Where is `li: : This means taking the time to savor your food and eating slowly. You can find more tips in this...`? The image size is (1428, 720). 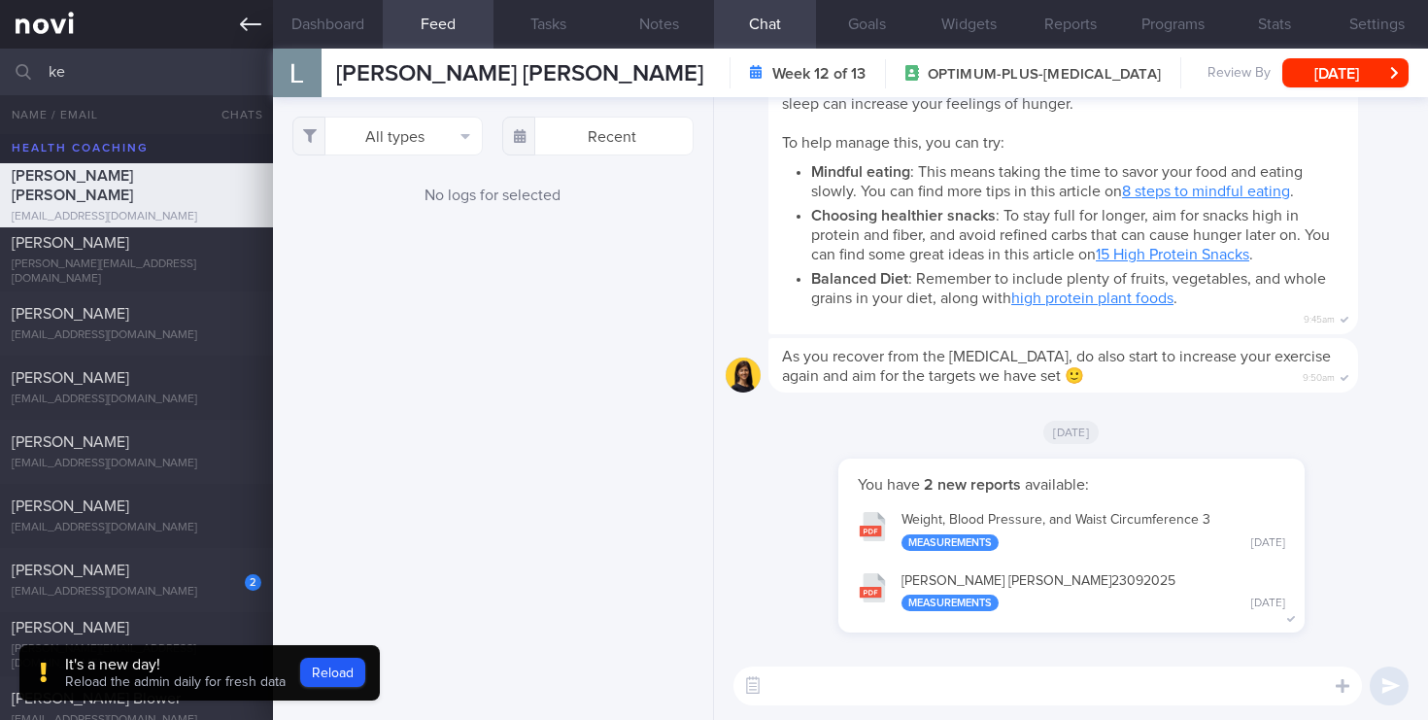
li: : This means taking the time to savor your food and eating slowly. You can find more tips in this... is located at coordinates (1077, 179).